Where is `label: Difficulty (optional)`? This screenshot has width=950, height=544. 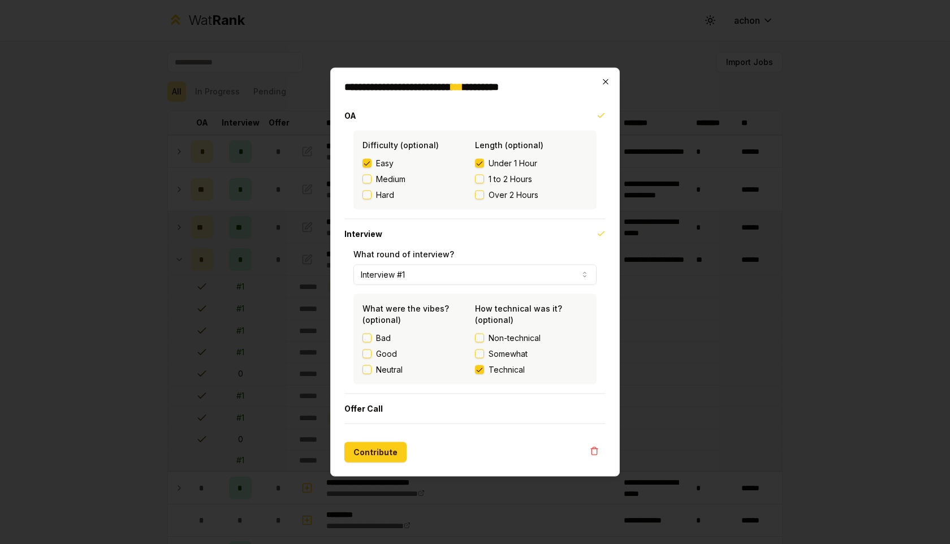 label: Difficulty (optional) is located at coordinates (400, 145).